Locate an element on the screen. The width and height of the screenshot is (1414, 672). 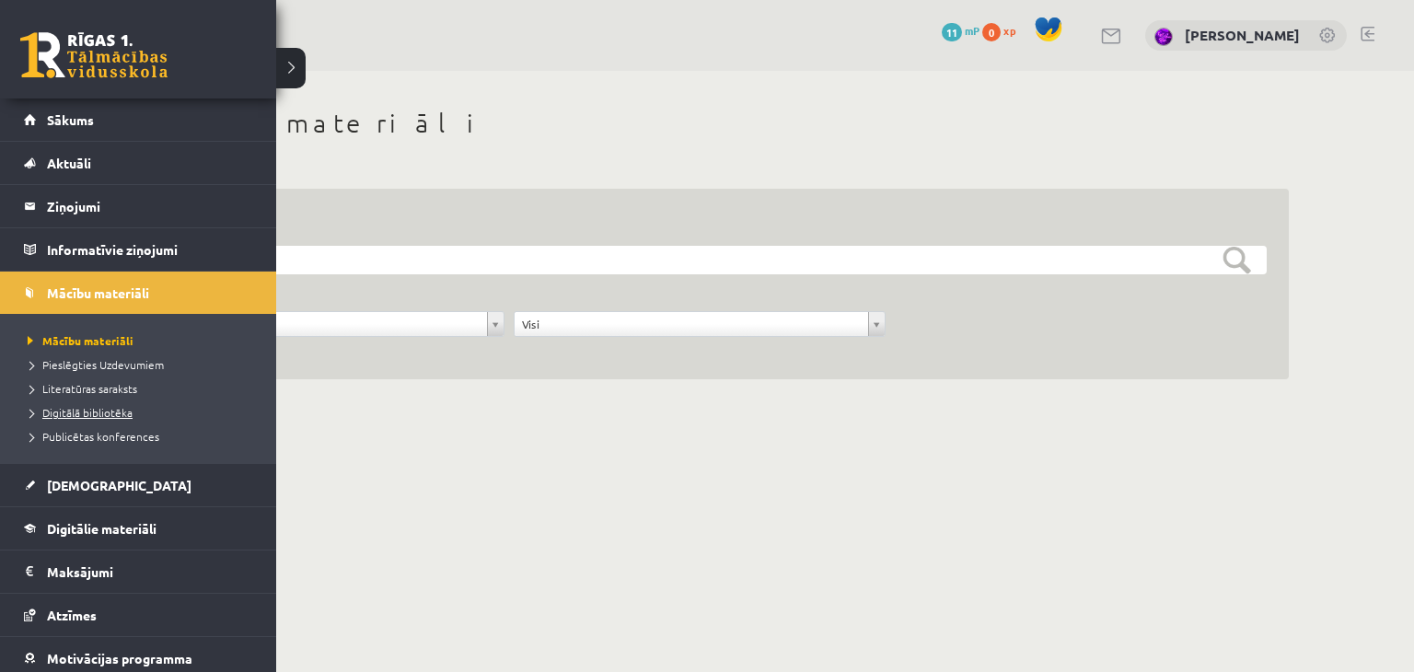
a: Digitālā bibliotēka is located at coordinates (140, 413).